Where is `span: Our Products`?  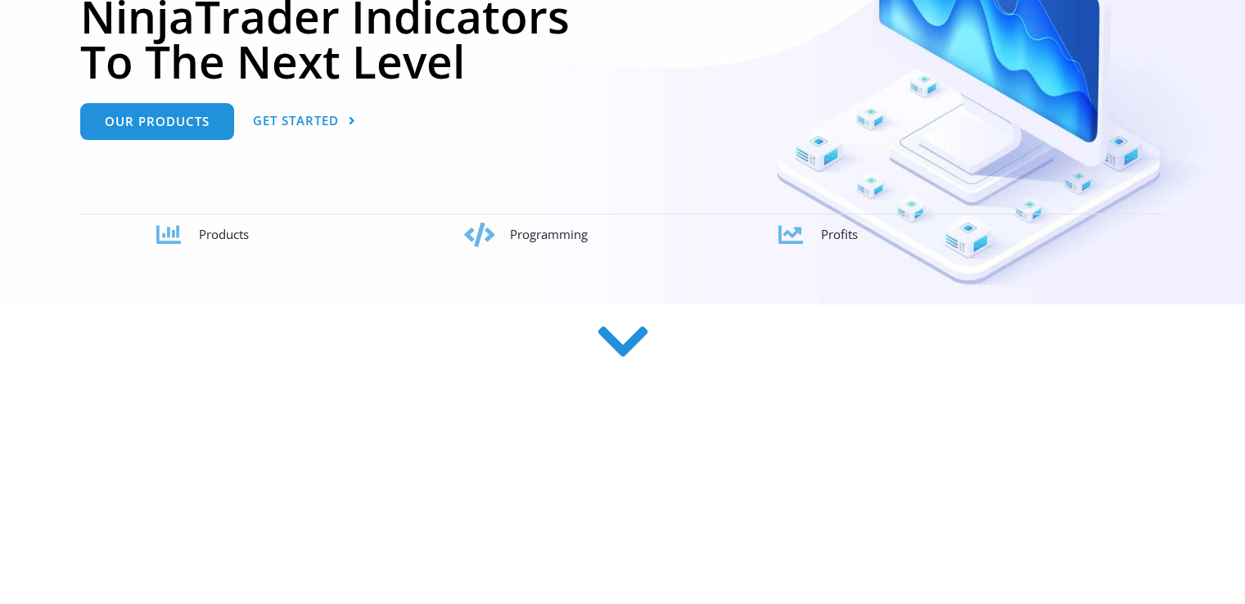 span: Our Products is located at coordinates (157, 121).